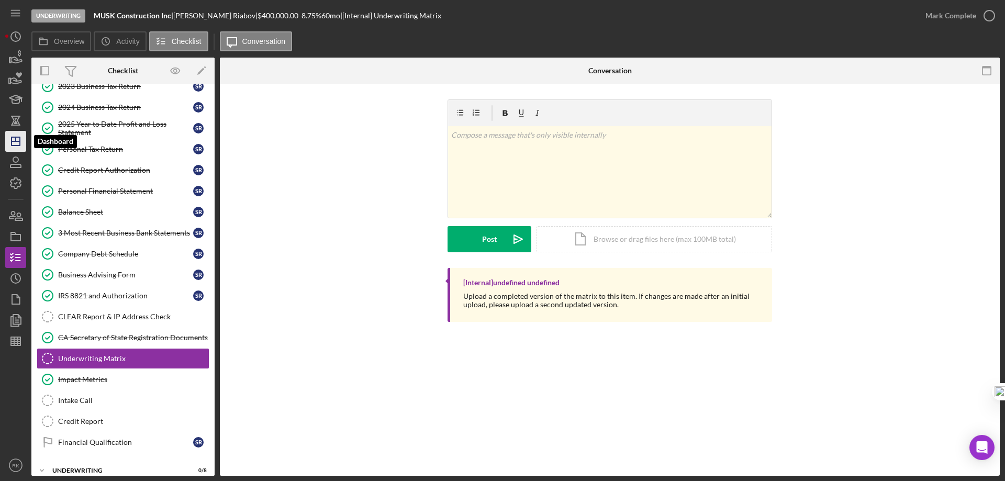 Image resolution: width=1005 pixels, height=481 pixels. What do you see at coordinates (489, 239) in the screenshot?
I see `button: Post` at bounding box center [489, 239].